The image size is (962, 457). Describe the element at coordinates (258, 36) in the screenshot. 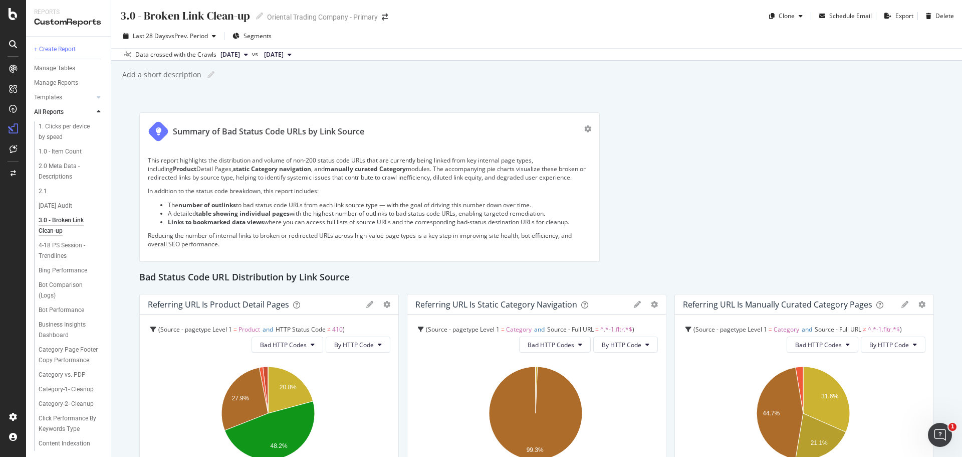

I see `span: Segments` at that location.